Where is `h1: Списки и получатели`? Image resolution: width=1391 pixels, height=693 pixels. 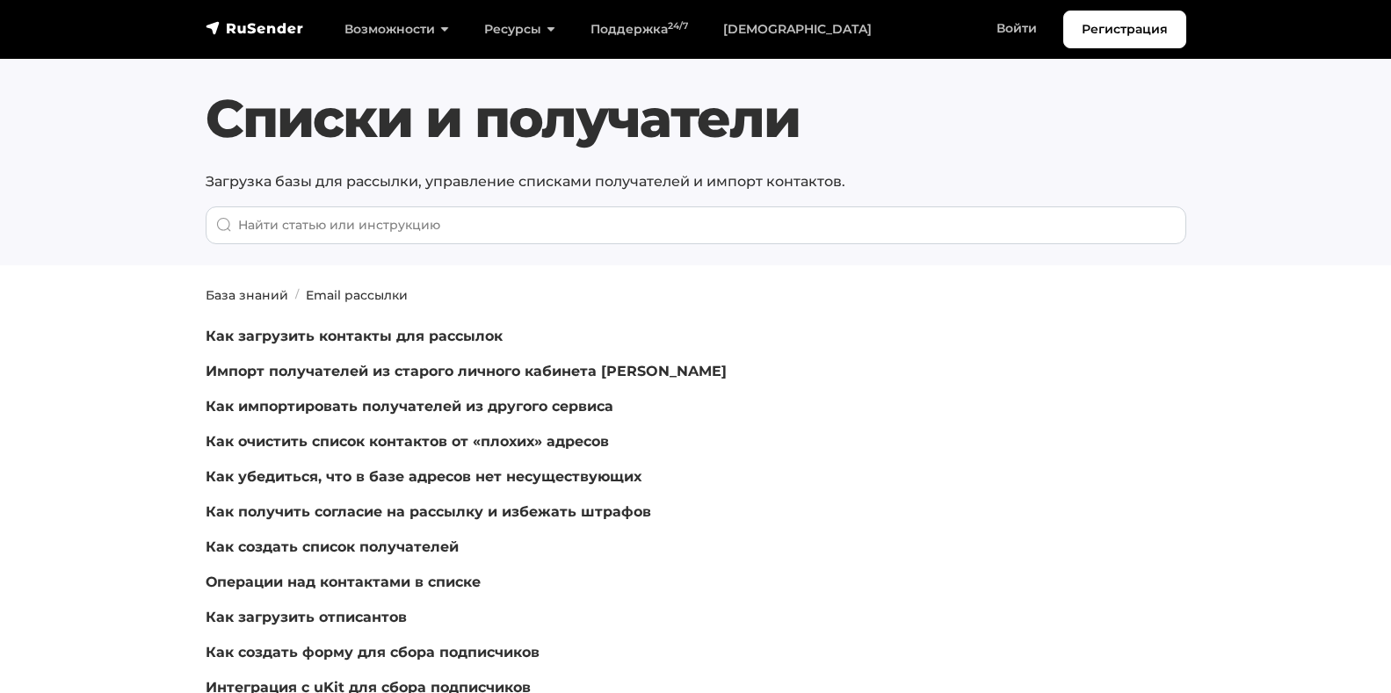
h1: Списки и получатели is located at coordinates (696, 119).